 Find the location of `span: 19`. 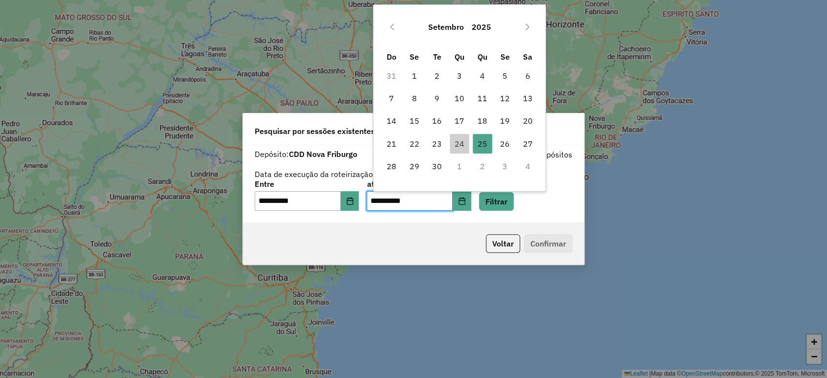

span: 19 is located at coordinates (505, 121).